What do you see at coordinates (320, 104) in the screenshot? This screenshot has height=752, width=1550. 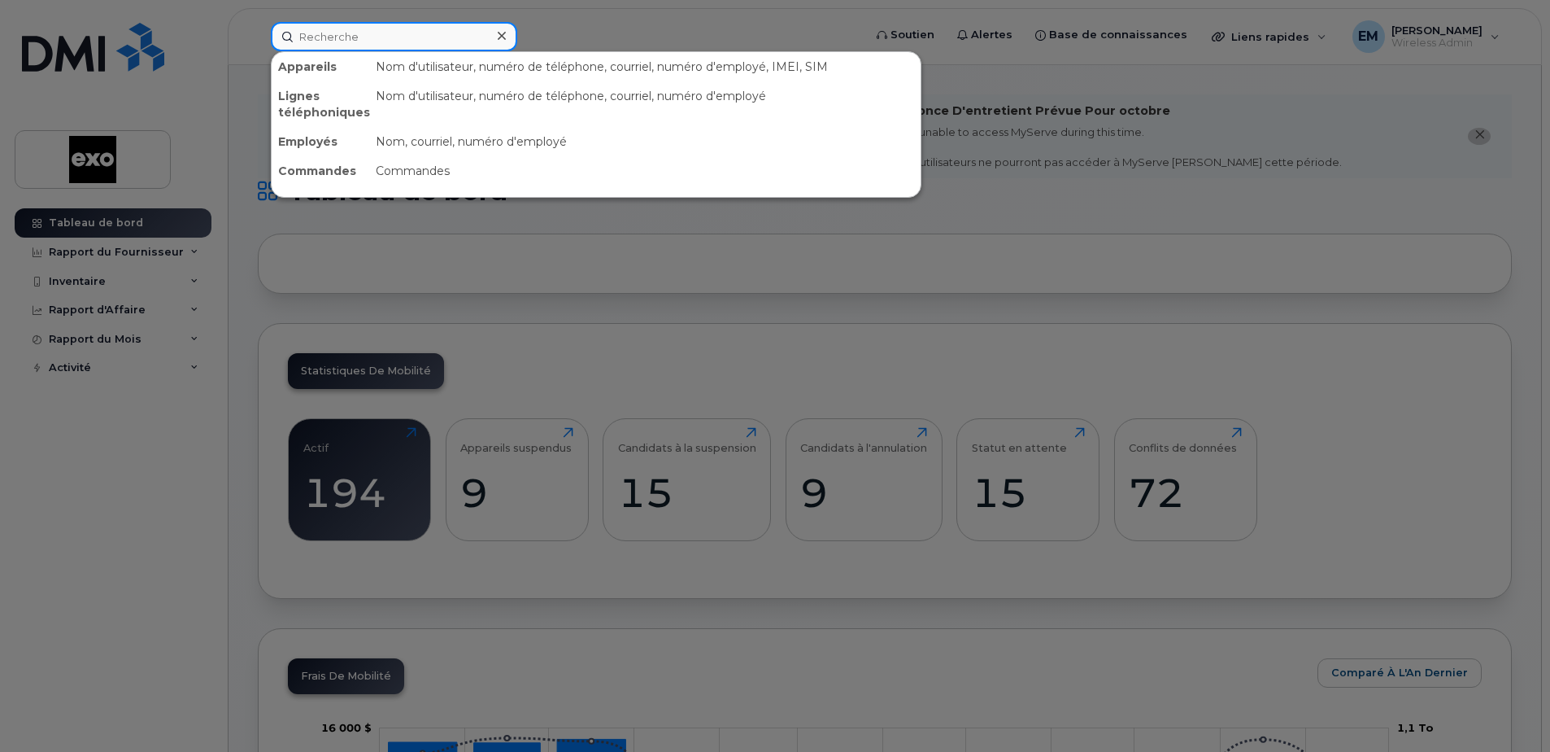 I see `div: Lignes téléphoniques` at bounding box center [320, 104].